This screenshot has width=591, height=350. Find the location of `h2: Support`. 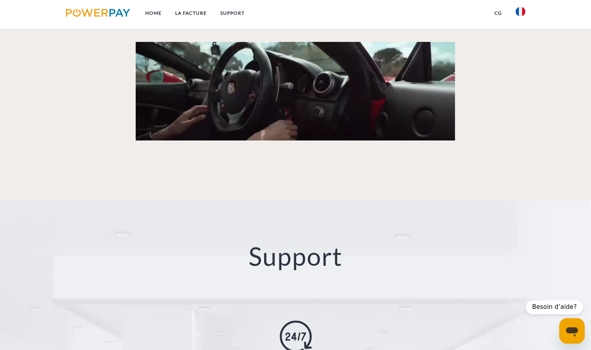

h2: Support is located at coordinates (295, 256).